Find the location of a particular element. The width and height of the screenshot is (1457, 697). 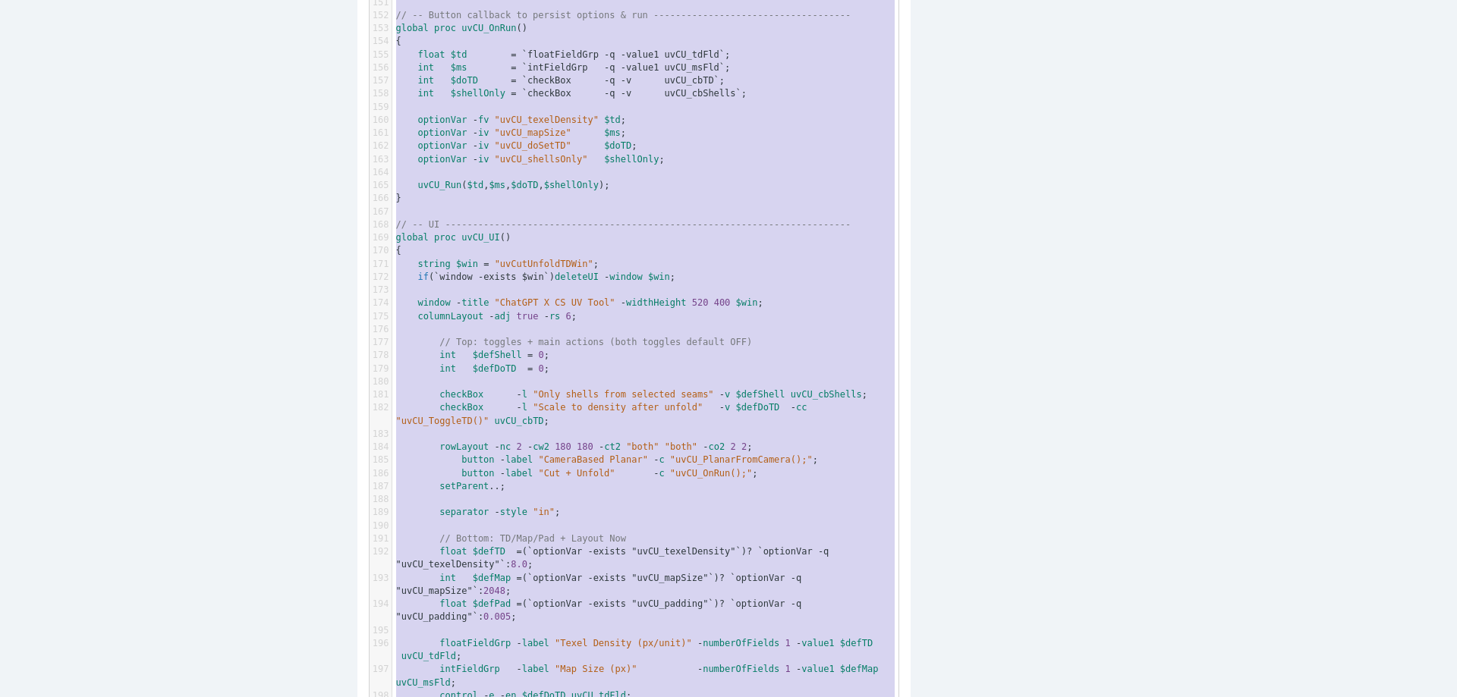

div: 155 is located at coordinates (380, 55).